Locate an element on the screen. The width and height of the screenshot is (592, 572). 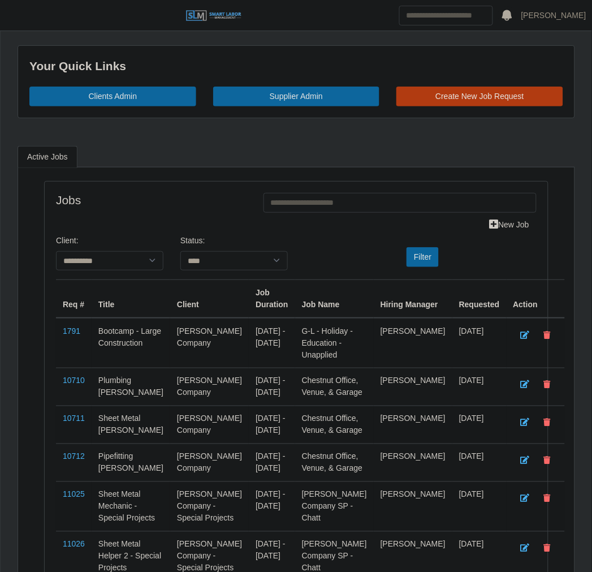
th: Job Name is located at coordinates (334, 299).